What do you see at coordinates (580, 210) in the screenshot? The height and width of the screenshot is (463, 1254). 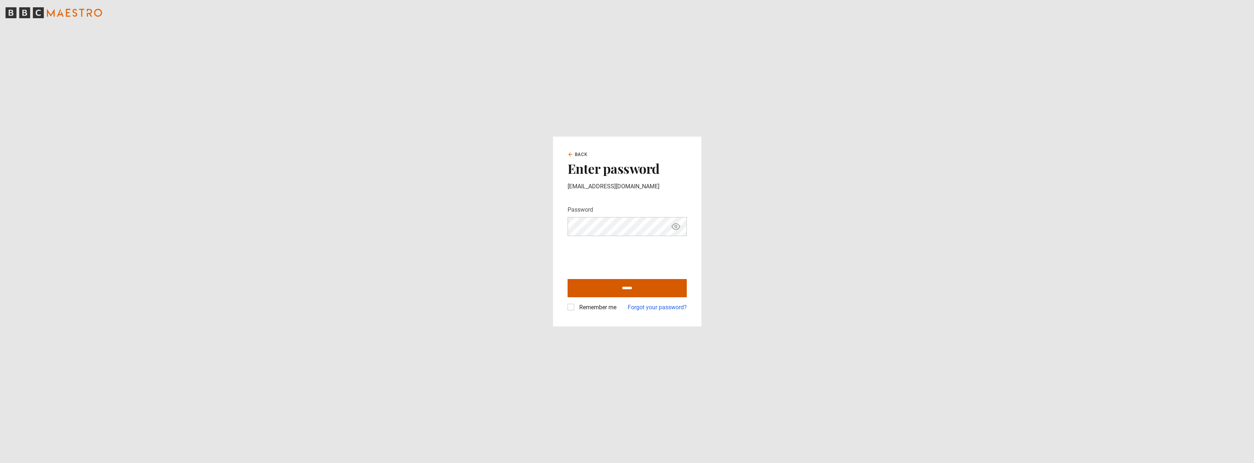 I see `label: Password` at bounding box center [580, 210].